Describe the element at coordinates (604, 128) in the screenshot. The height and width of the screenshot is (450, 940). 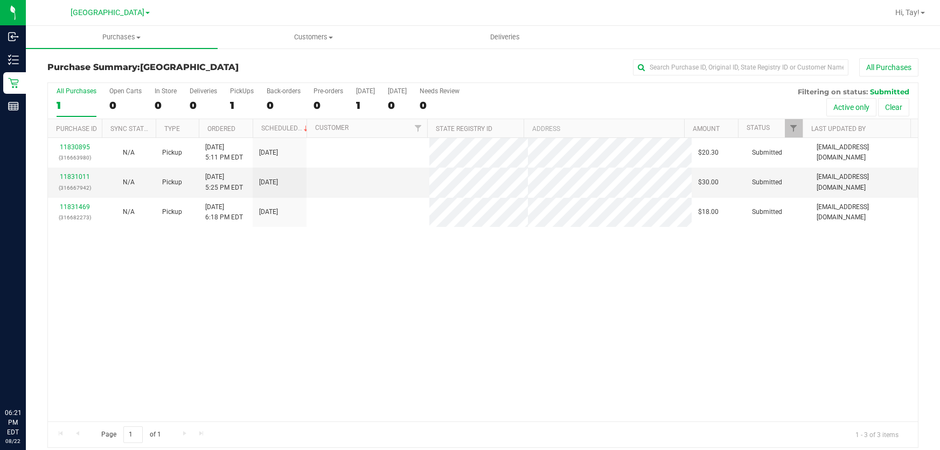
I see `th: Address` at that location.